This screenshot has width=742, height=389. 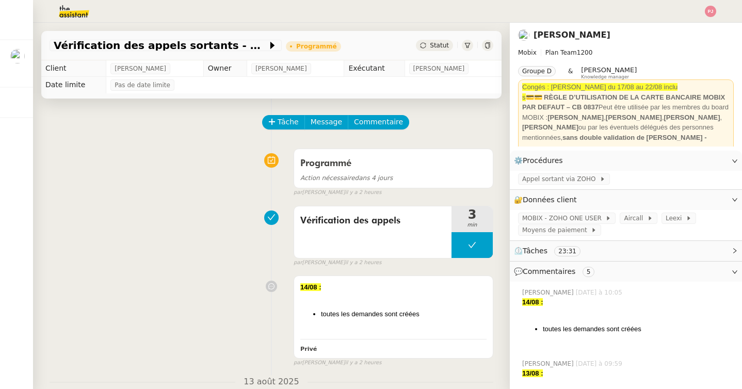 What do you see at coordinates (308, 349) in the screenshot?
I see `b: Privé` at bounding box center [308, 349].